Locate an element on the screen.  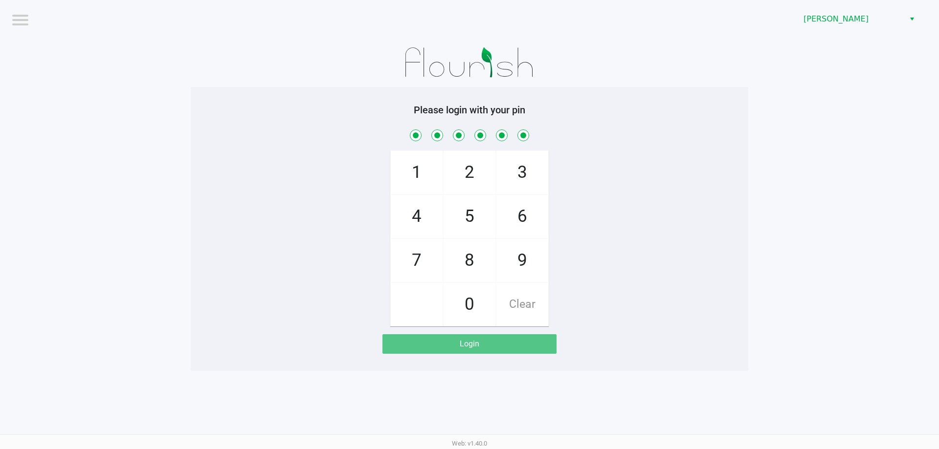
span: Clear is located at coordinates (522, 305).